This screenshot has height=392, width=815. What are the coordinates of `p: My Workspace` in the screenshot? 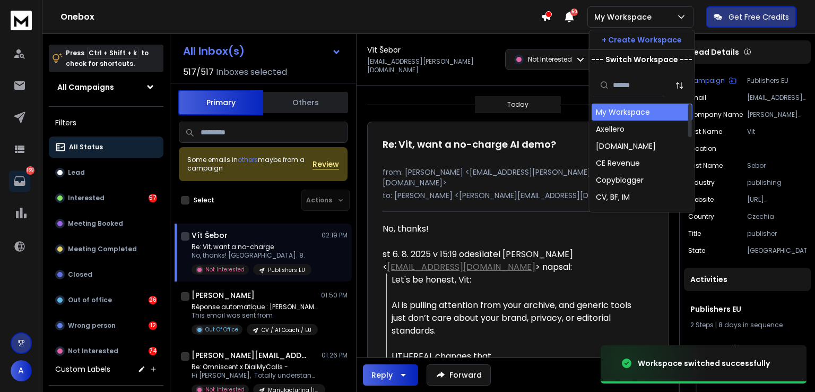 It's located at (625, 17).